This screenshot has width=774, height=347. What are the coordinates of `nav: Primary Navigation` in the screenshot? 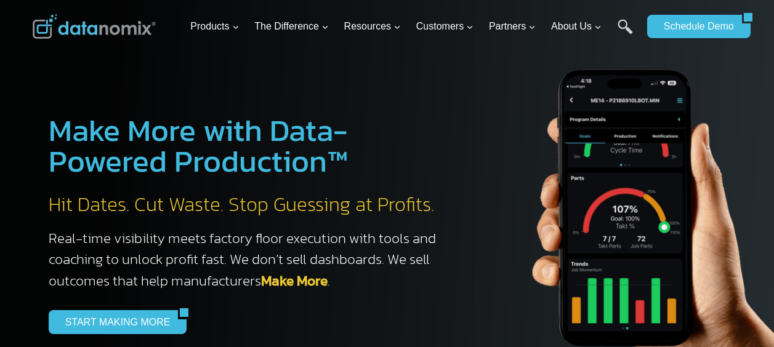 It's located at (413, 26).